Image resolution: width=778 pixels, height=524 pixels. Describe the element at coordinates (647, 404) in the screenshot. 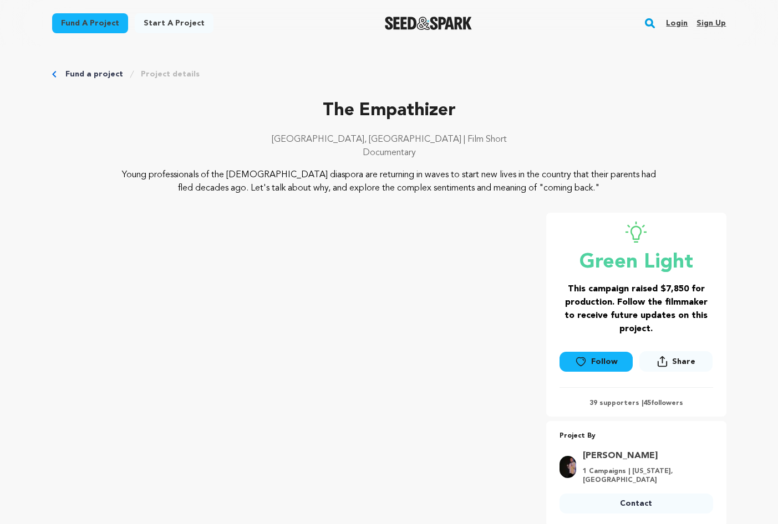

I see `span: 45` at that location.